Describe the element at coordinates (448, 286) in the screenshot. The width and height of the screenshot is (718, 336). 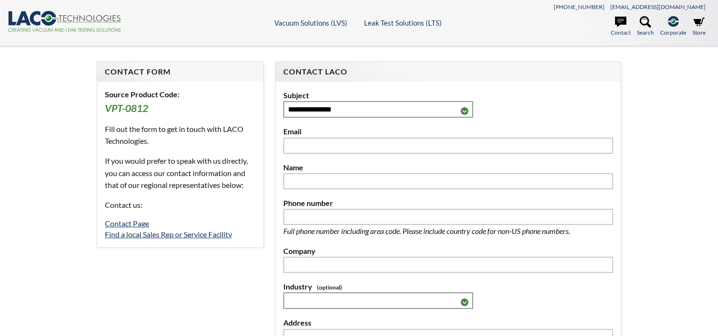
I see `label: Industry` at that location.